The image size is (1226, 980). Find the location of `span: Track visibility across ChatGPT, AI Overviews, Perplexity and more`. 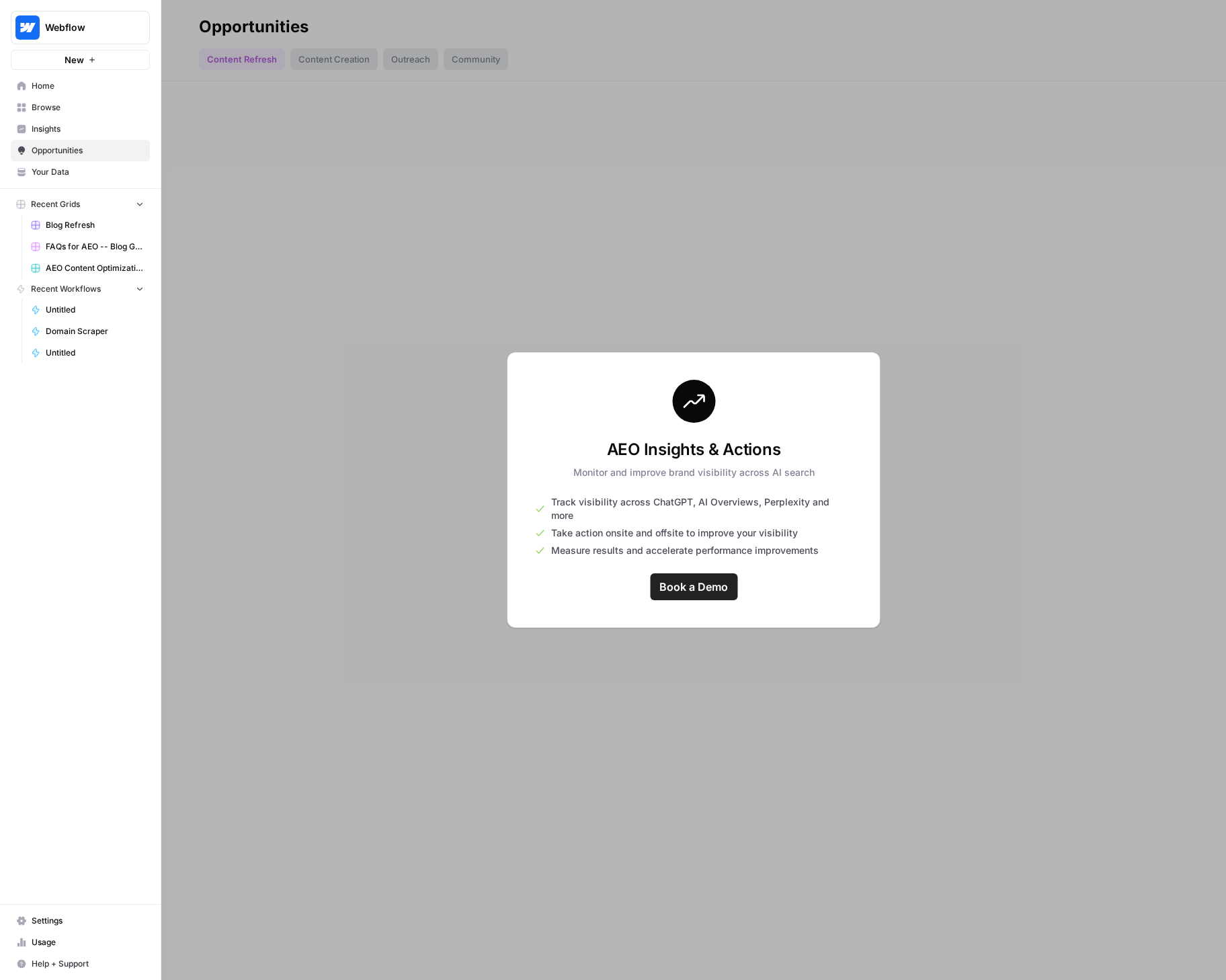

span: Track visibility across ChatGPT, AI Overviews, Perplexity and more is located at coordinates (702, 509).